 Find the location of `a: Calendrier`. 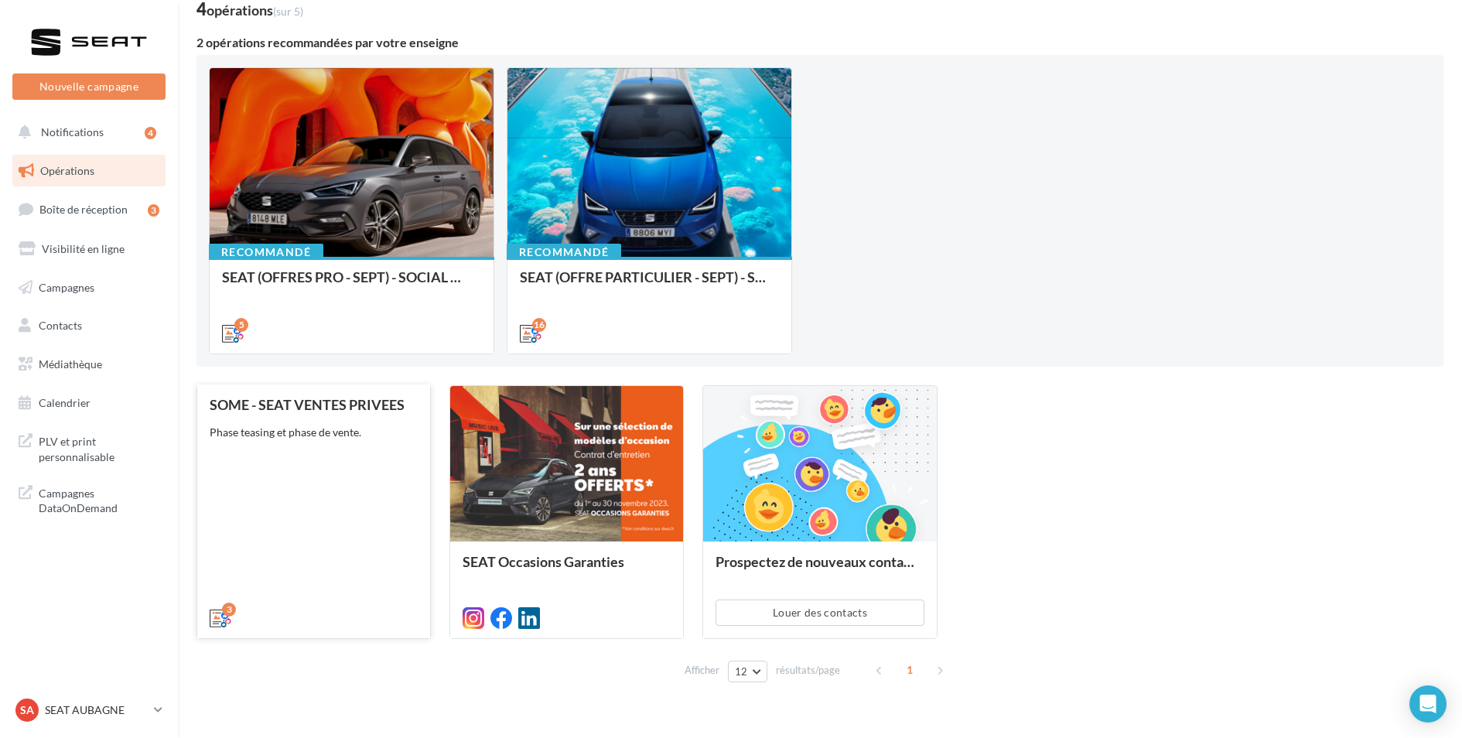

a: Calendrier is located at coordinates (89, 403).